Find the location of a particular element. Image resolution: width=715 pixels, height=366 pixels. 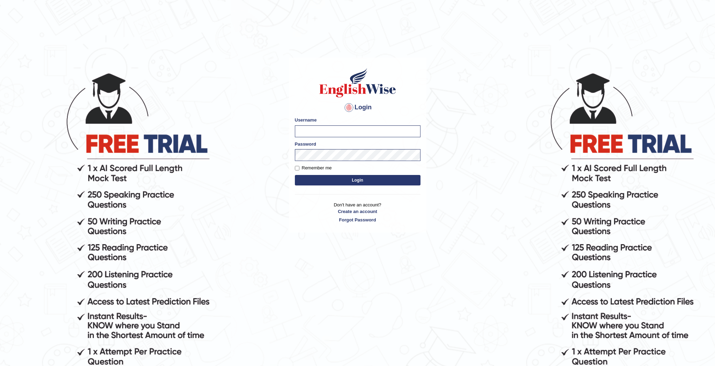

button: Login is located at coordinates (358, 180).